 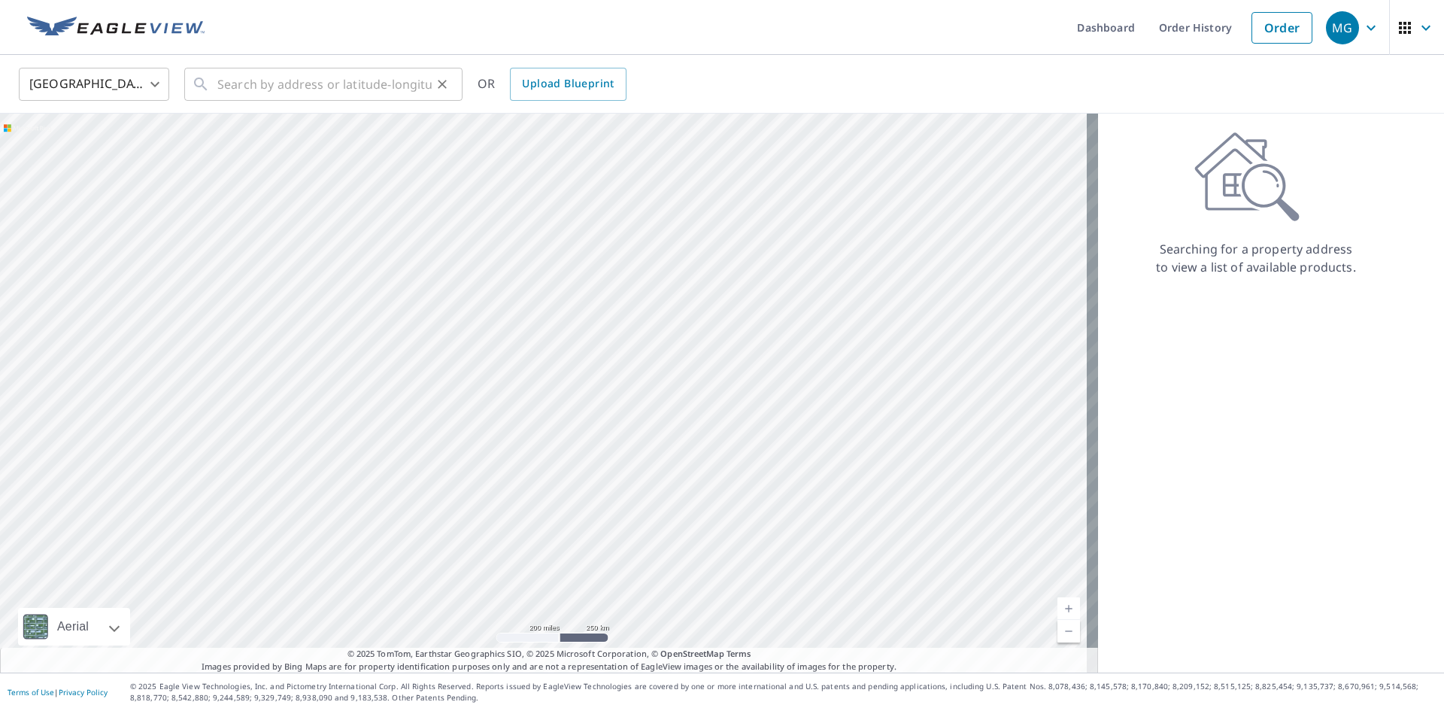 I want to click on a: OpenStreetMap, so click(x=692, y=653).